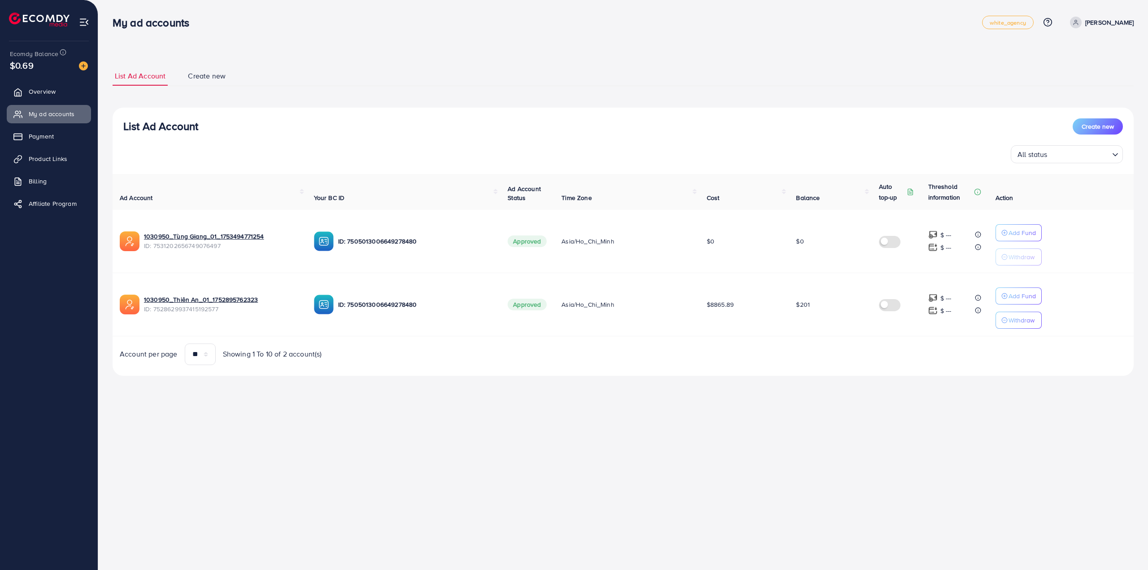 The image size is (1148, 570). I want to click on span: Your BC ID, so click(329, 198).